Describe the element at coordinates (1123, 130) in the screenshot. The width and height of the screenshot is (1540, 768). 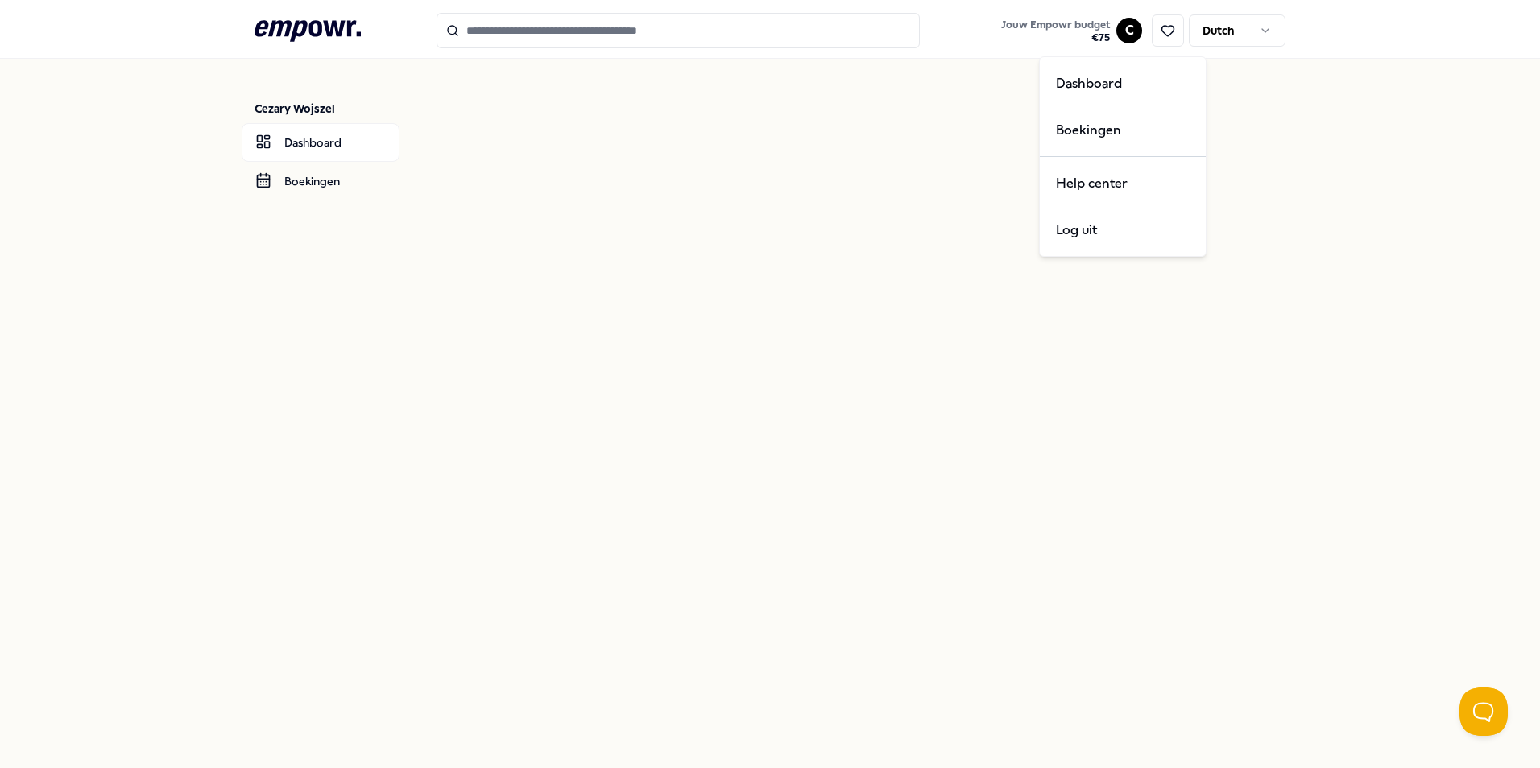
I see `div: Boekingen` at that location.